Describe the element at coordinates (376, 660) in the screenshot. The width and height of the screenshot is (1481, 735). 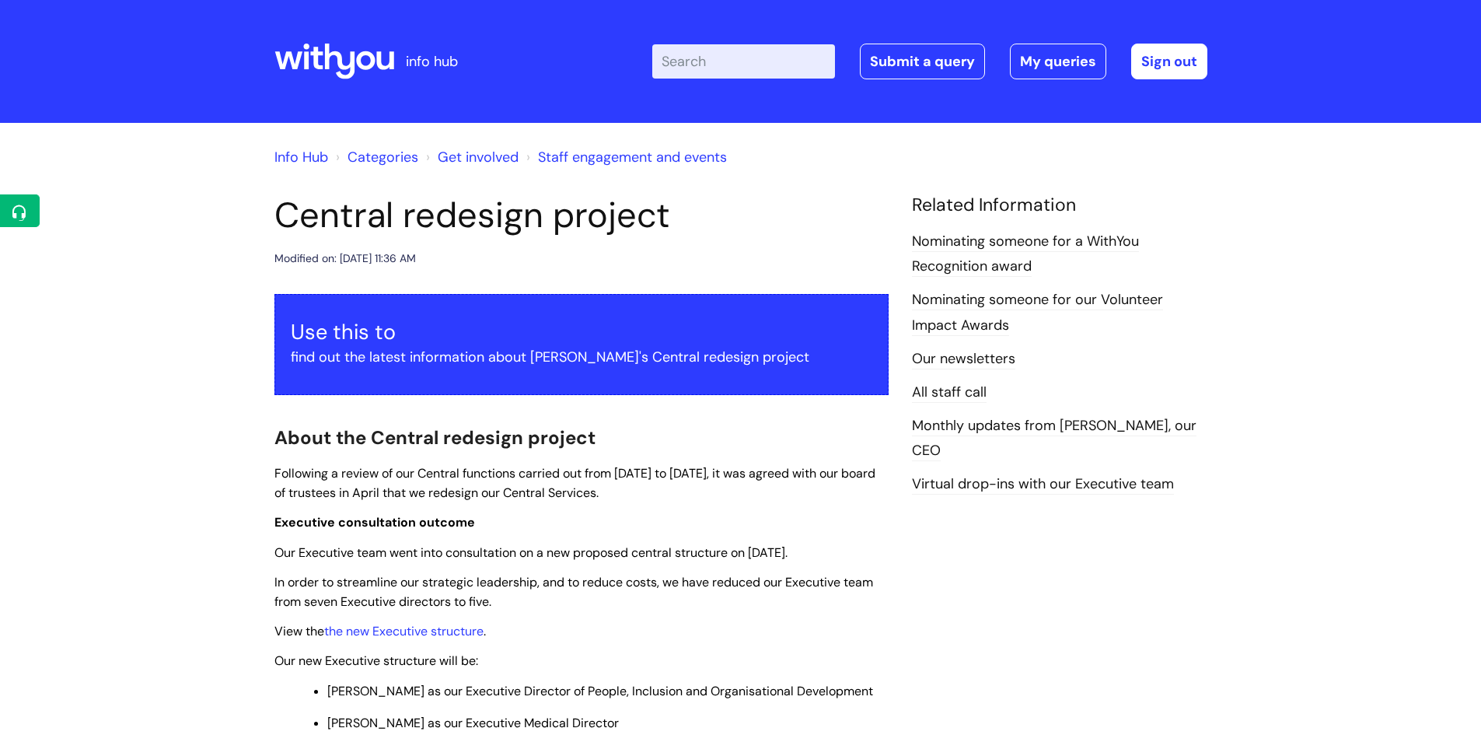
I see `span: Our new Executive structure will be:` at that location.